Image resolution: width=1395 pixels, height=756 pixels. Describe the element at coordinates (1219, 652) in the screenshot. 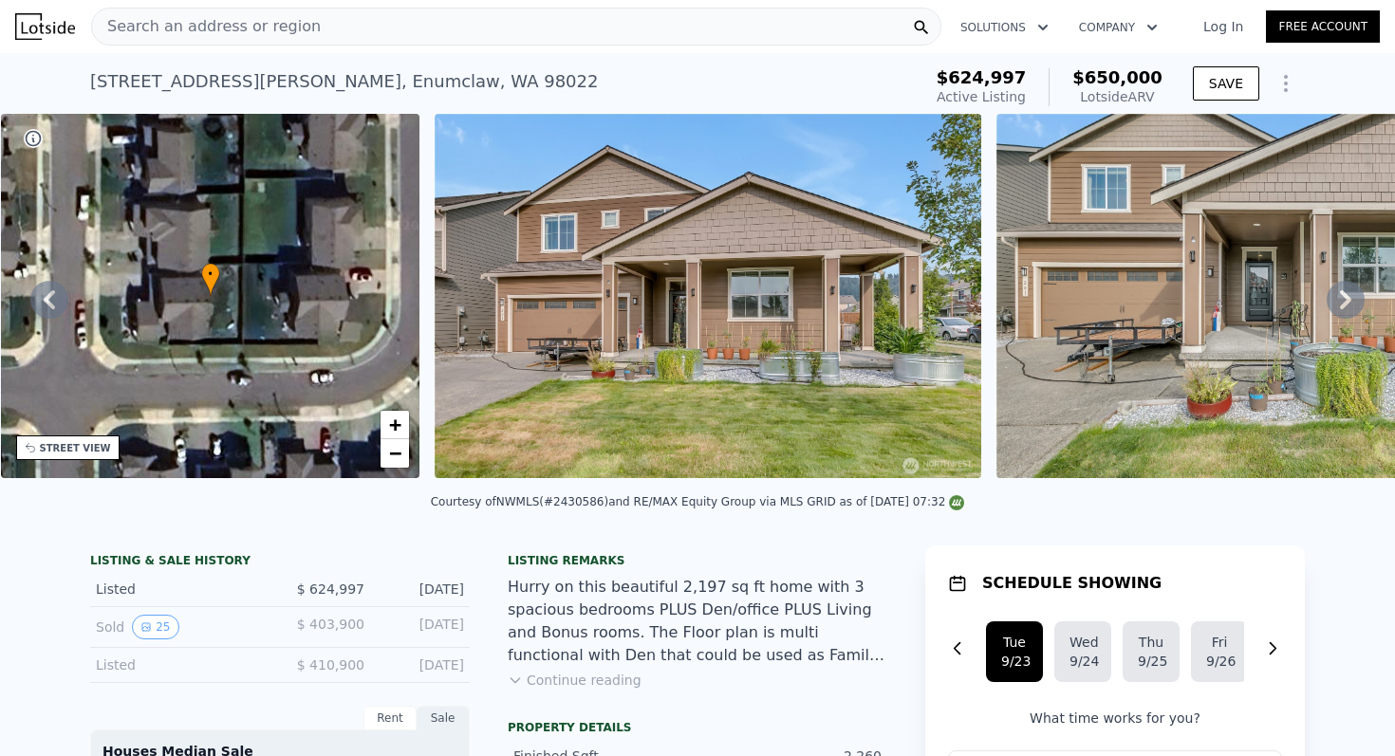

I see `button: Fri9/26` at that location.